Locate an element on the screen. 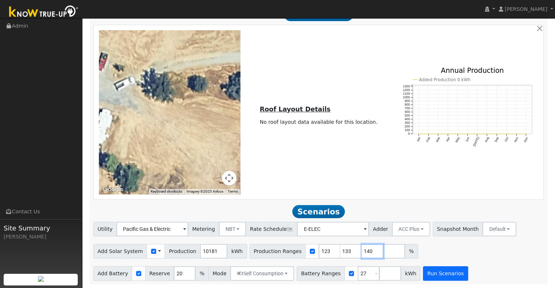 The width and height of the screenshot is (555, 288). span: Add Solar System is located at coordinates (120, 252).